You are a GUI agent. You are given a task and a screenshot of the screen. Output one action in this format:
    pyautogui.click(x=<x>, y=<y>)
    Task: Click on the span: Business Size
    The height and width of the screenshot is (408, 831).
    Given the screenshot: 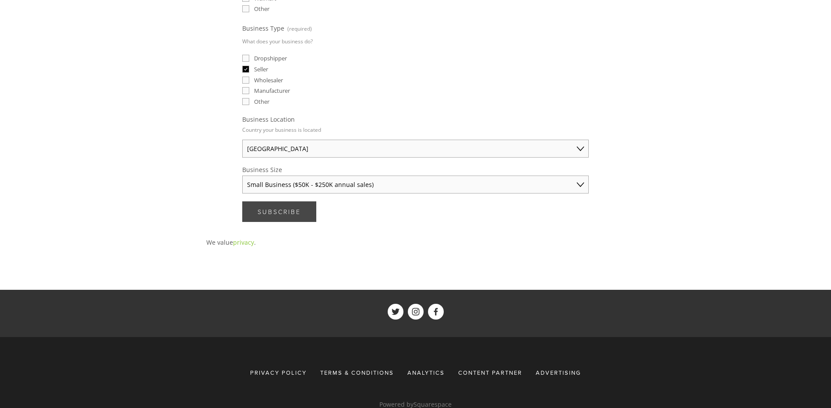 What is the action you would take?
    pyautogui.click(x=262, y=170)
    